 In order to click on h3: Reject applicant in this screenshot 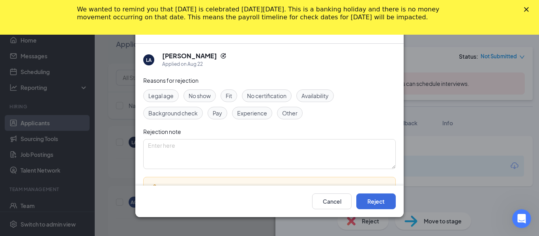, I will do `click(168, 31)`.